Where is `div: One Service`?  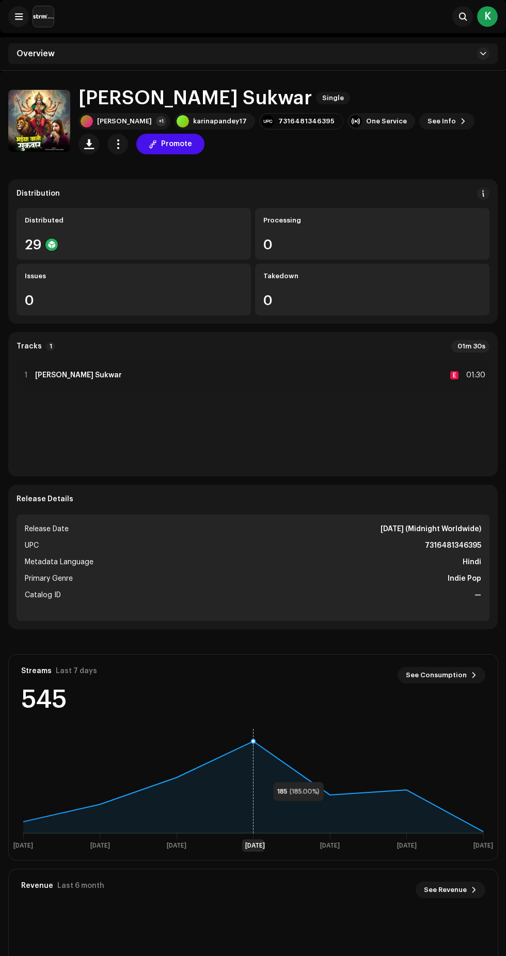
div: One Service is located at coordinates (386, 121).